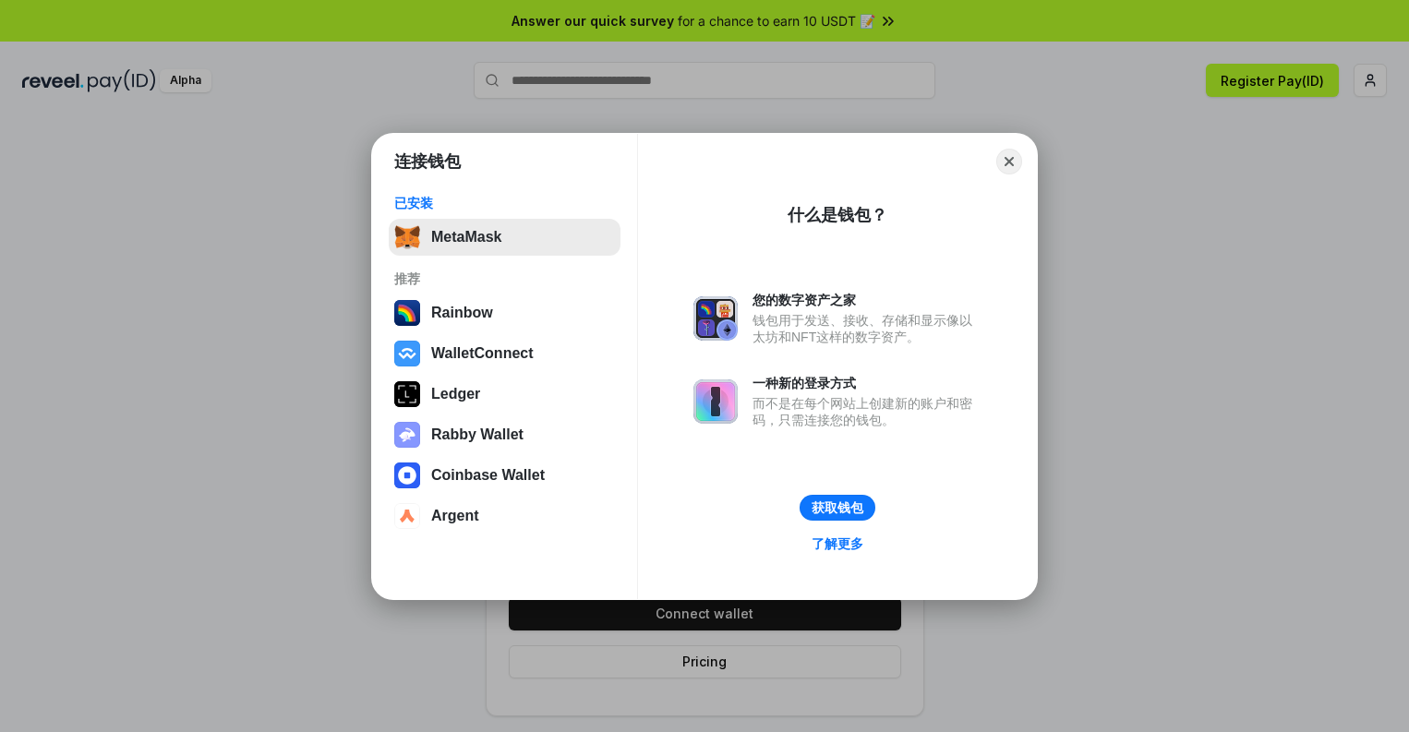 The image size is (1409, 732). What do you see at coordinates (504, 516) in the screenshot?
I see `button: Argent` at bounding box center [504, 516].